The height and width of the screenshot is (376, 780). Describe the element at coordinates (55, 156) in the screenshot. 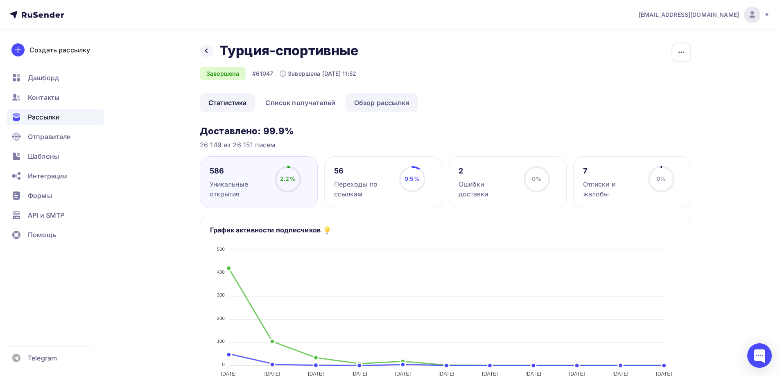

I see `a: Шаблоны` at that location.